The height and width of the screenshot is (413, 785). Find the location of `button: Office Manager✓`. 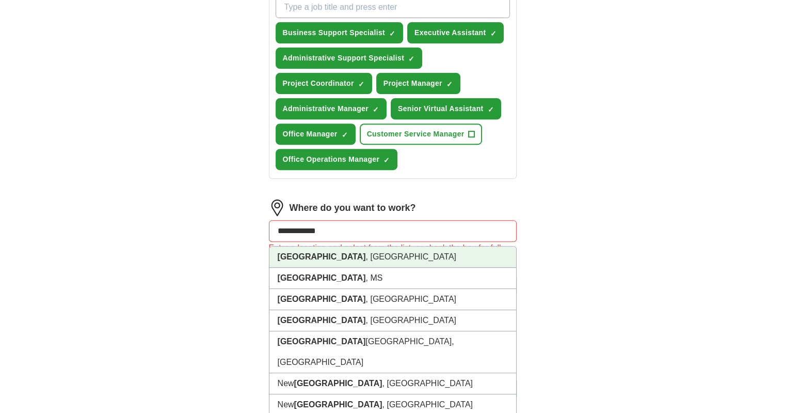

button: Office Manager✓ is located at coordinates (315, 134).